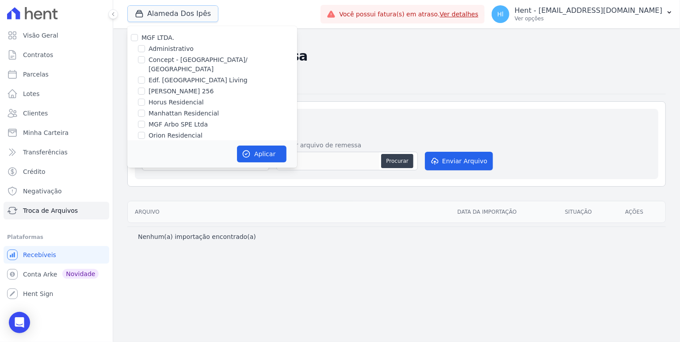 Image resolution: width=680 pixels, height=342 pixels. I want to click on h2: Importar novo arquivo de remessa, so click(397, 122).